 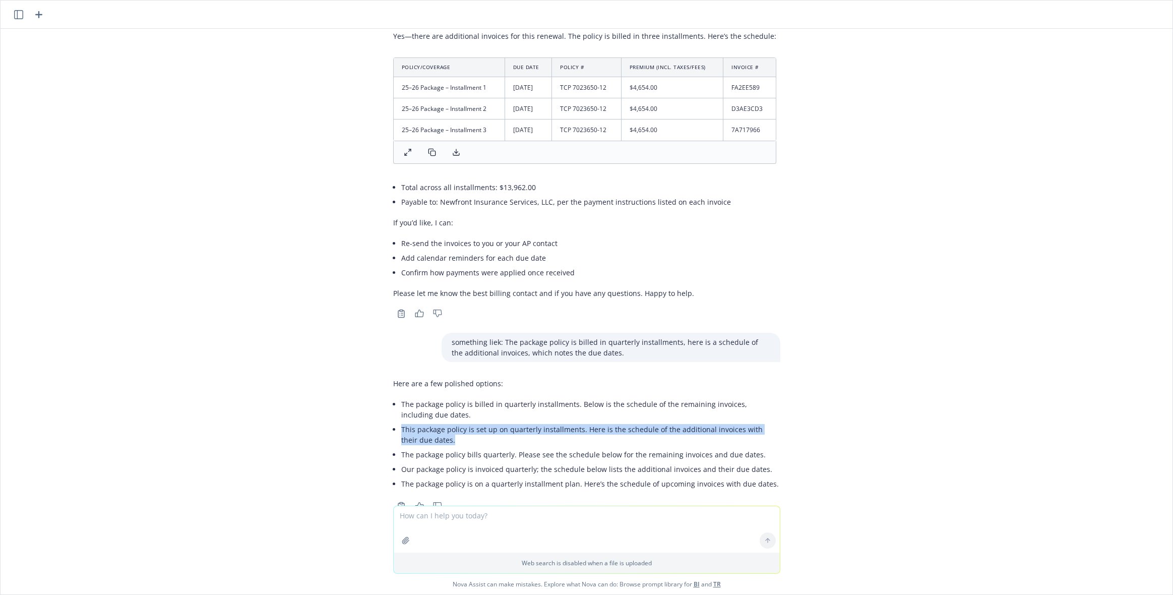 What do you see at coordinates (585, 36) in the screenshot?
I see `p: Yes—there are additional invoices for this renewal. The policy is billed in three installments. H...` at bounding box center [585, 36].